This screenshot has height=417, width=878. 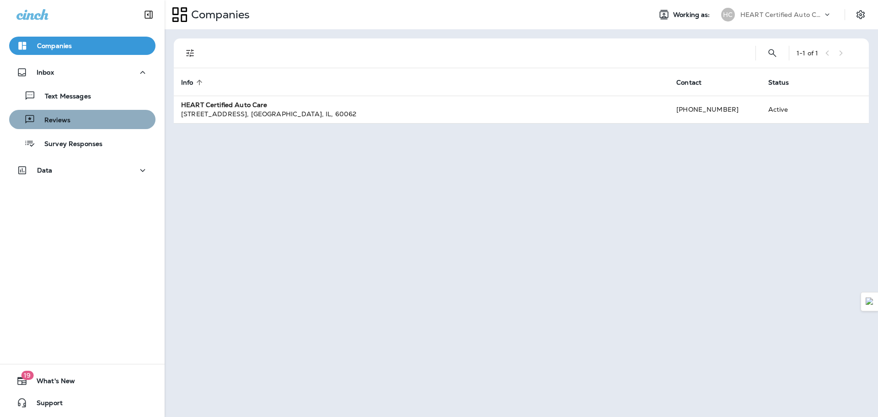 What do you see at coordinates (224, 105) in the screenshot?
I see `strong: HEART Certified Auto Care` at bounding box center [224, 105].